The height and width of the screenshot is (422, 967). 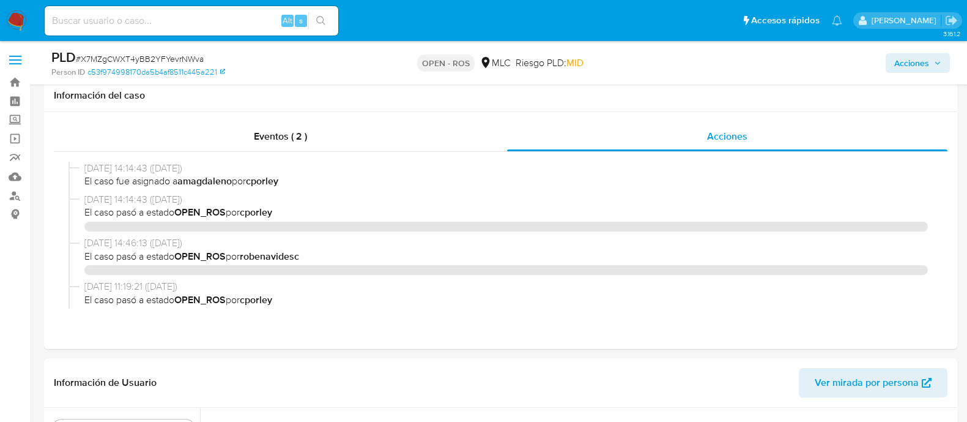 I want to click on h1: Información del caso, so click(x=501, y=95).